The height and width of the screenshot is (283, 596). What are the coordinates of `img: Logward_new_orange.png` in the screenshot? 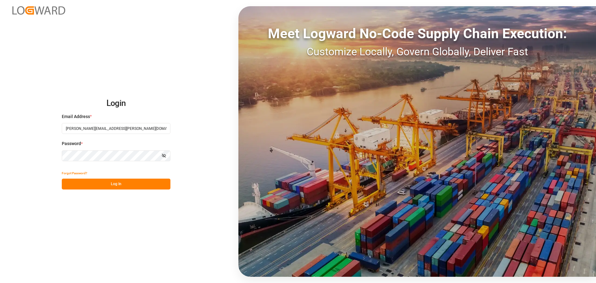 It's located at (39, 10).